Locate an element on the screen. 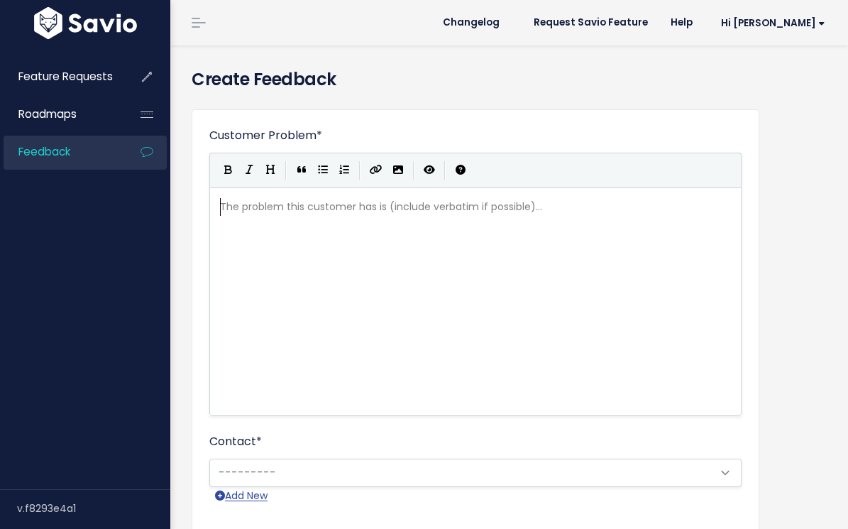 The height and width of the screenshot is (529, 848). a: Roadmaps is located at coordinates (60, 114).